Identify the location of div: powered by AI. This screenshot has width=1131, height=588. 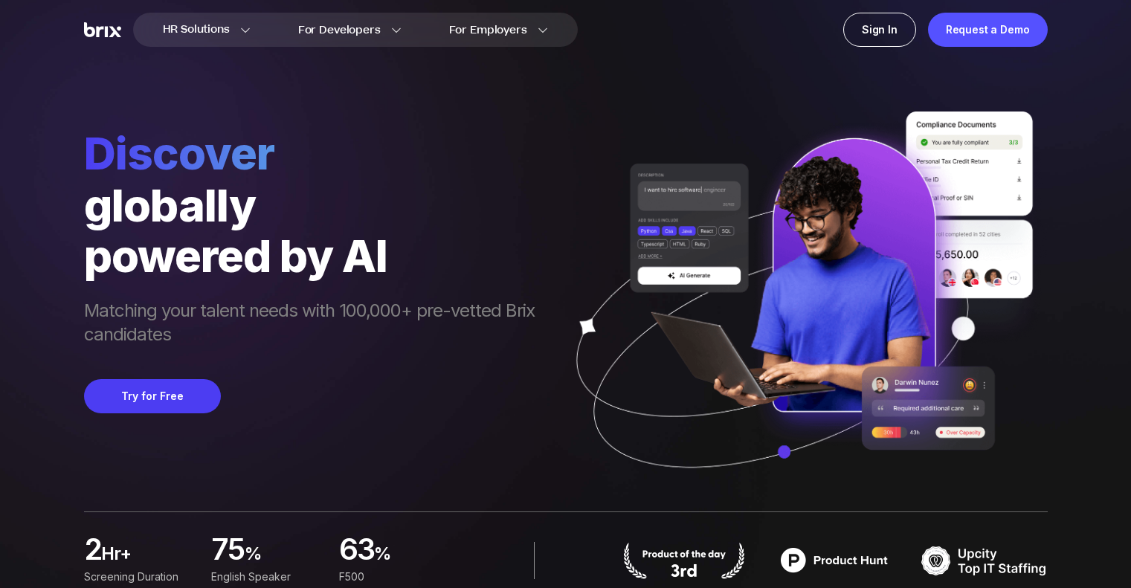
(317, 256).